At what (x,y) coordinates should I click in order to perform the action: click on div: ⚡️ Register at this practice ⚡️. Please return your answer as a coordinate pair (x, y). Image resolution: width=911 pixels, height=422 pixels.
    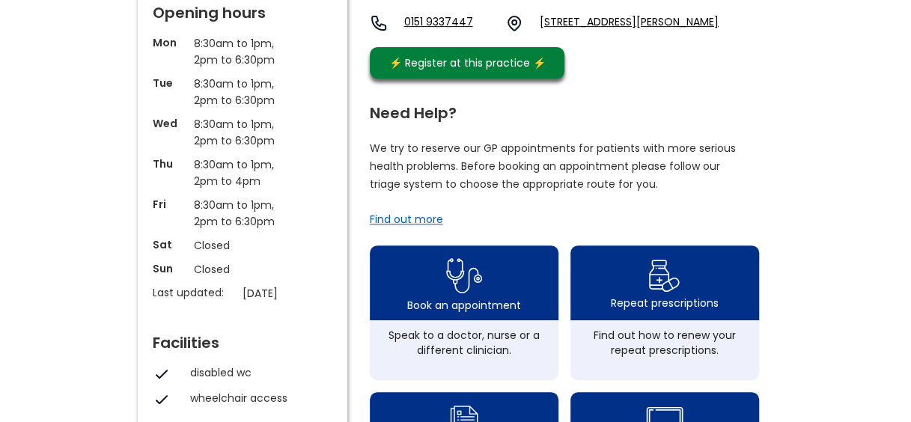
    Looking at the image, I should click on (468, 63).